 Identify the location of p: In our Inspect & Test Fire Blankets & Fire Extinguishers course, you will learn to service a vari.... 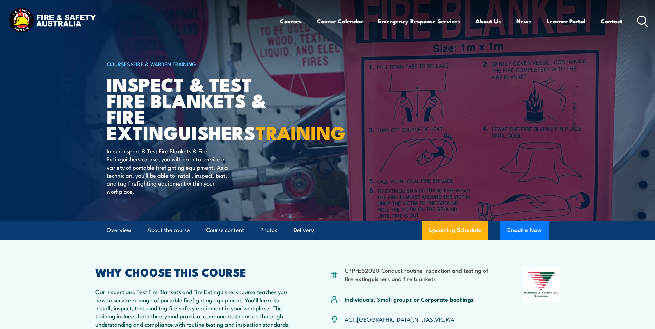
(170, 171).